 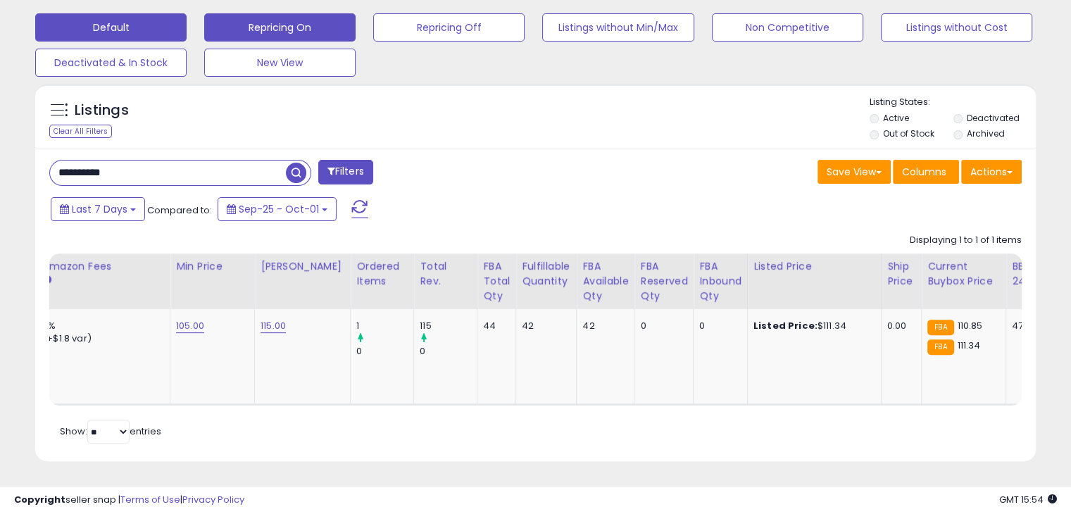 What do you see at coordinates (493, 326) in the screenshot?
I see `div: 44` at bounding box center [493, 326].